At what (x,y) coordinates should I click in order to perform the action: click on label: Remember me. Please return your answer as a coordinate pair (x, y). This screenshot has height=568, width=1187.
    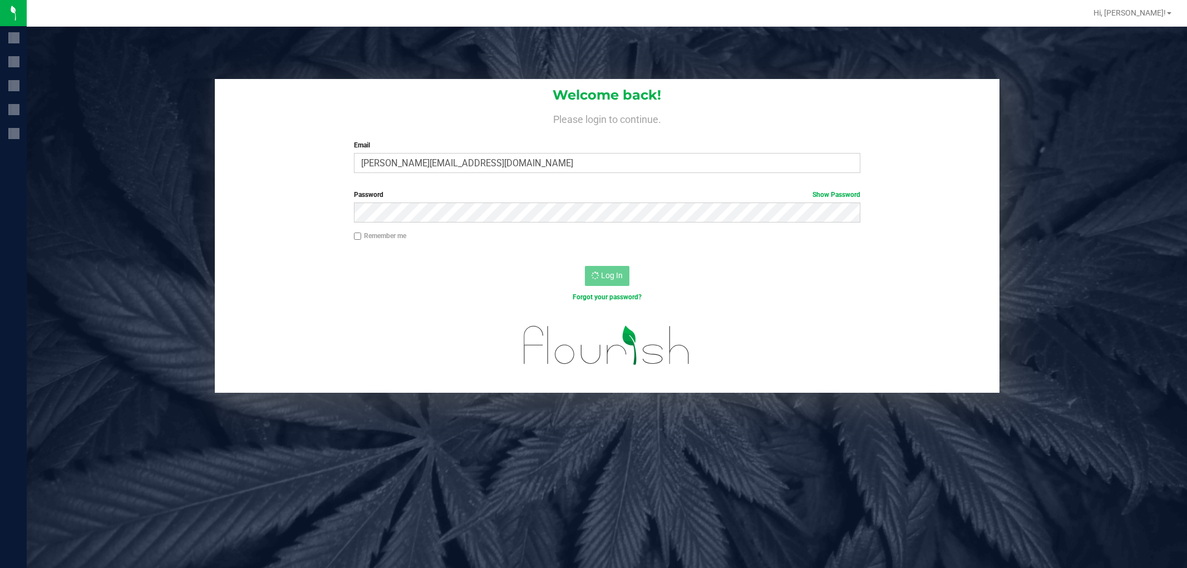
    Looking at the image, I should click on (380, 236).